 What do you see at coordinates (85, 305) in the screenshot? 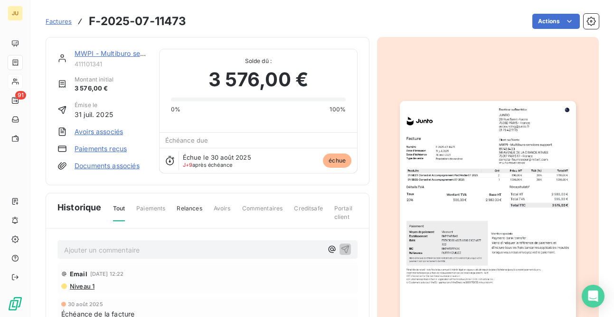
I see `span: 30 août 2025` at bounding box center [85, 305].